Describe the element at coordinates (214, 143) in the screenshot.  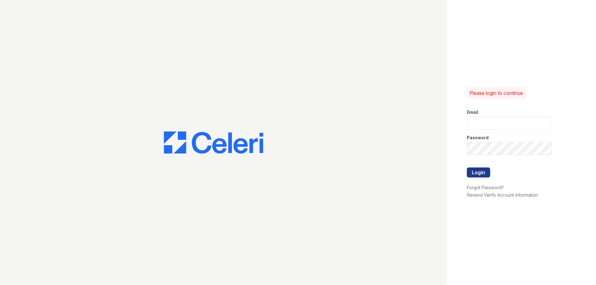
I see `img: CE_Logo_Blue-a8612792a0a2168367f1c8372b55b34899dd931a85d93a1a3d3e32e68fde9ad4.png` at that location.